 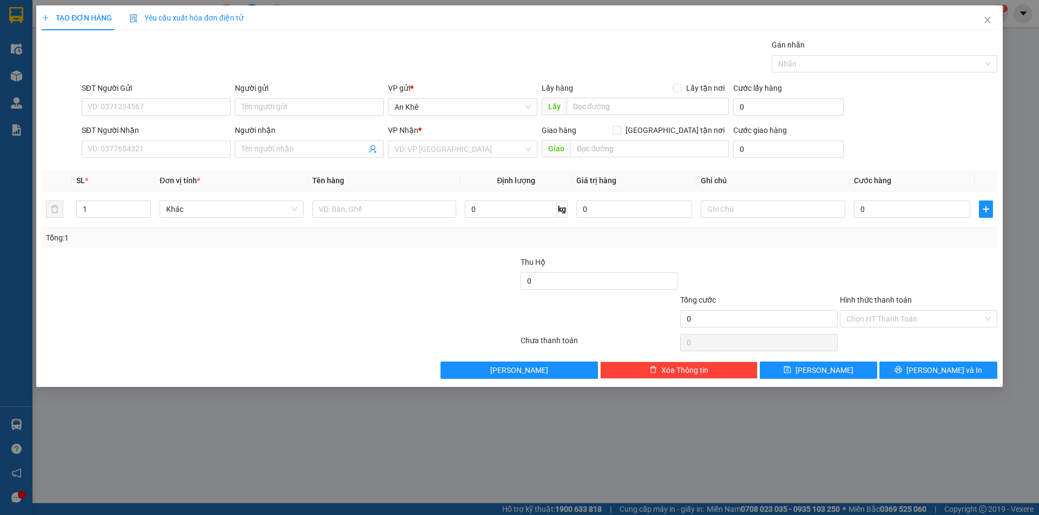 I want to click on button: plus, so click(x=986, y=209).